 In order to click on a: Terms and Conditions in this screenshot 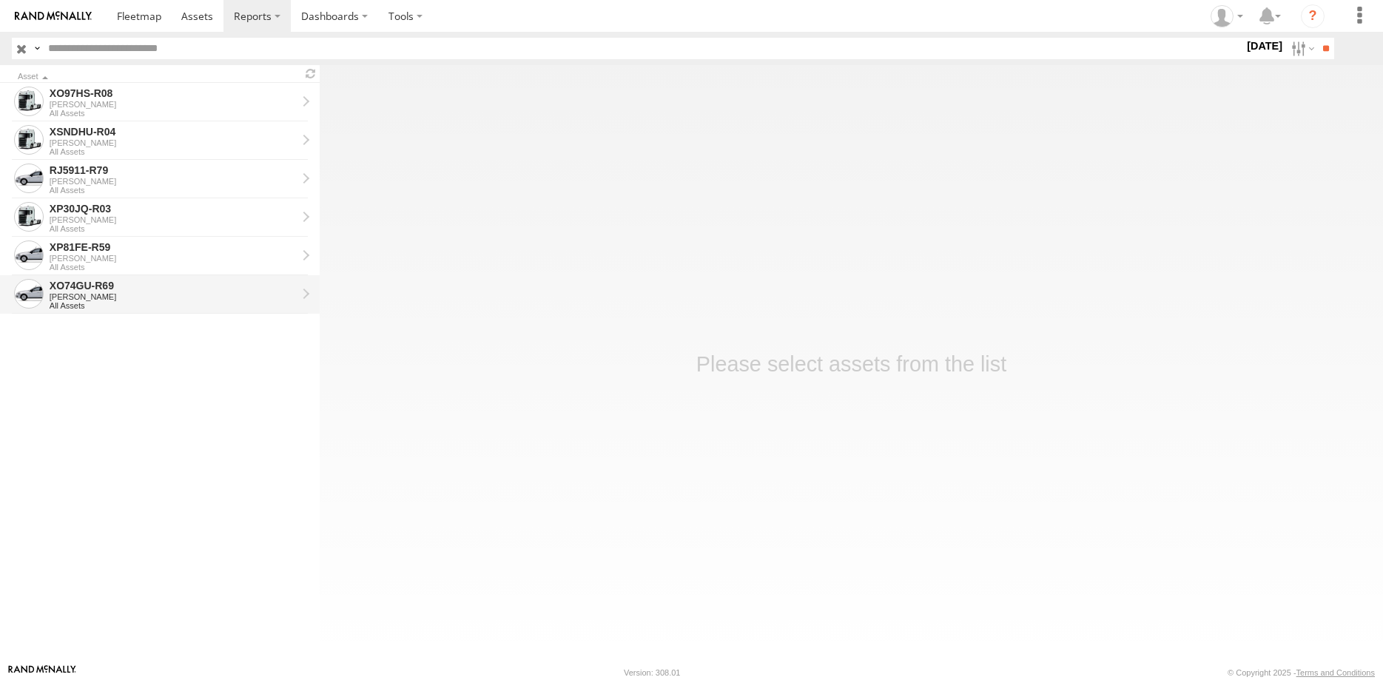, I will do `click(1336, 673)`.